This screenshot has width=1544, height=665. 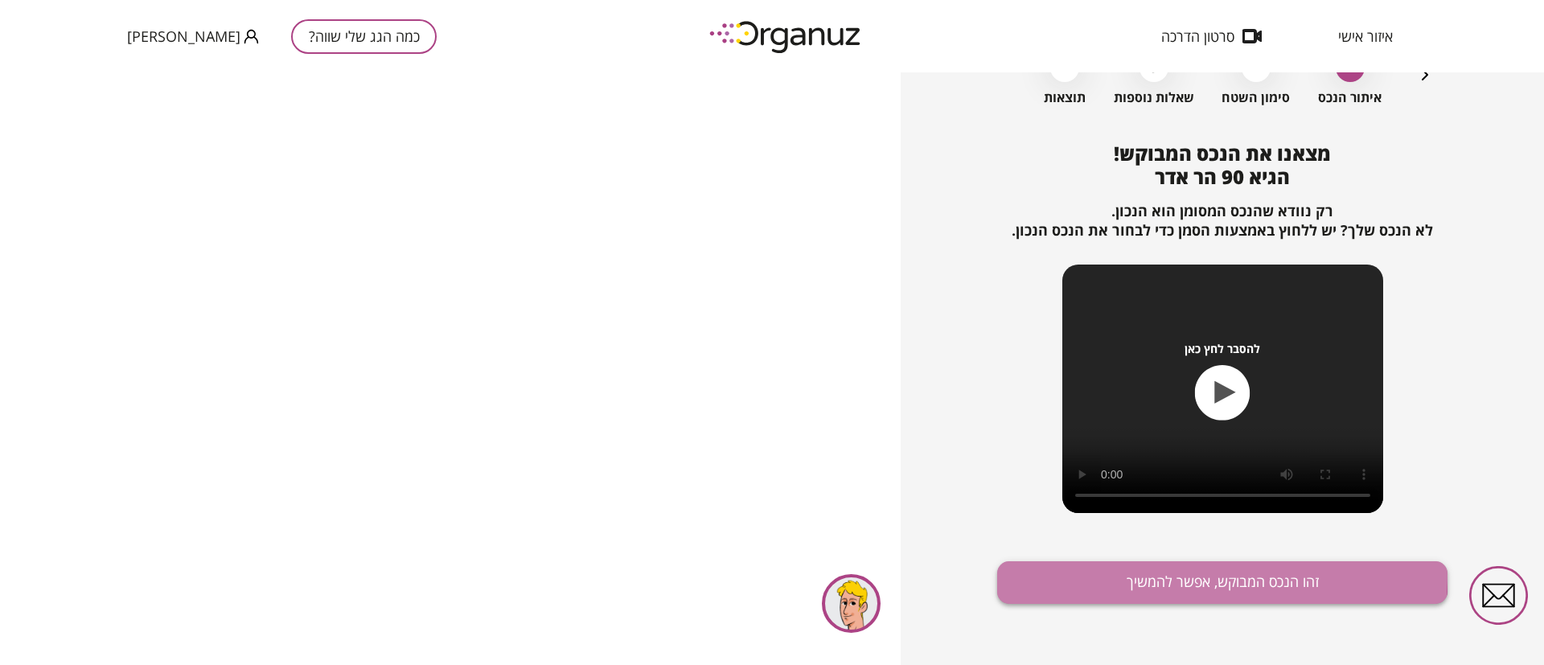 What do you see at coordinates (1366, 36) in the screenshot?
I see `button: איזור אישי` at bounding box center [1366, 36].